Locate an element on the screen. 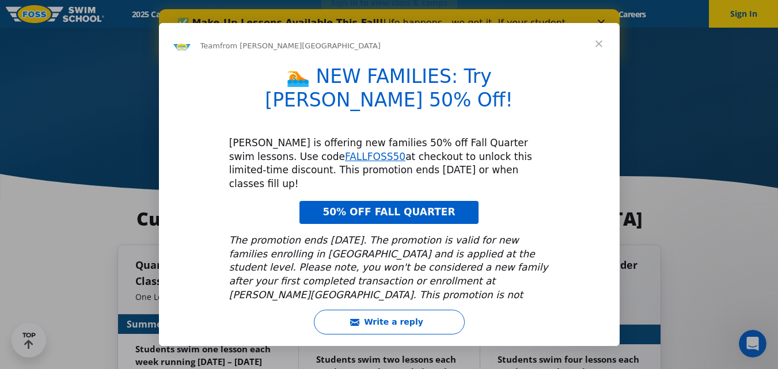 The width and height of the screenshot is (778, 369). div: Life happens—we get it. If your student has to miss a lesson this Fall Quarter, you can reschedul... is located at coordinates (221, 31).